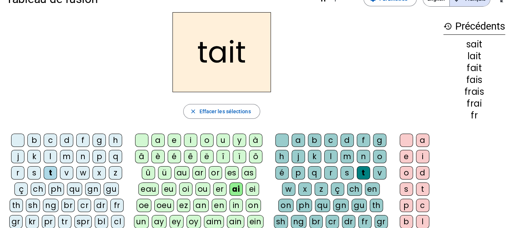 This screenshot has width=517, height=228. I want to click on div: y, so click(240, 140).